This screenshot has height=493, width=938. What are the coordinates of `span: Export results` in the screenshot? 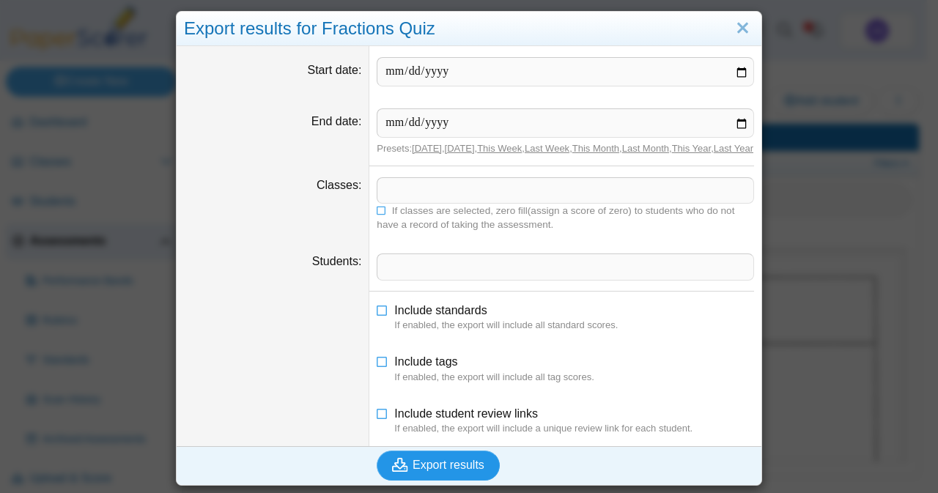 It's located at (448, 464).